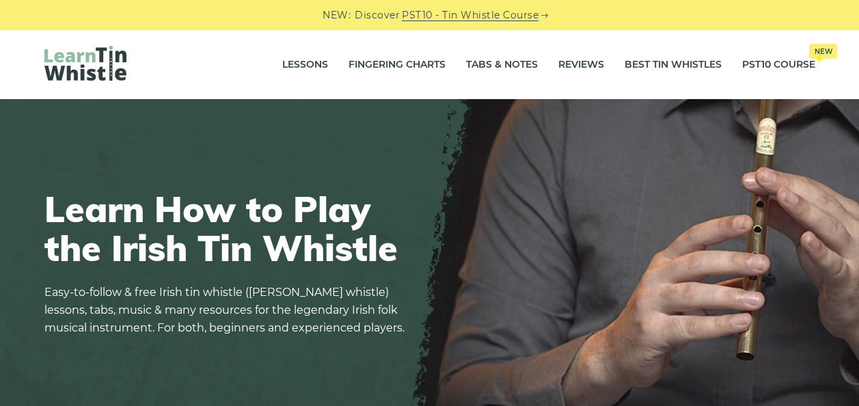  I want to click on a: PST10 CourseNew, so click(778, 65).